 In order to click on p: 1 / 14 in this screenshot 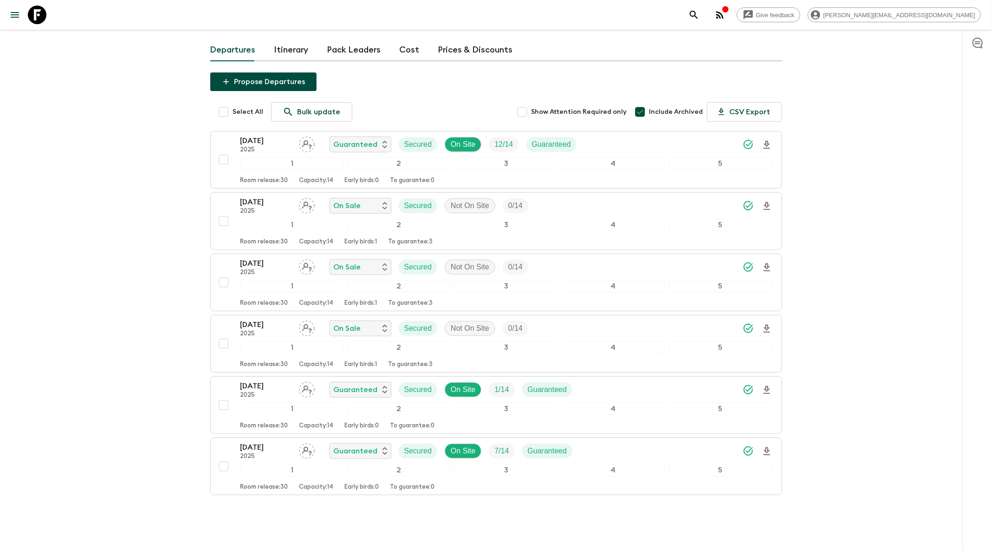, I will do `click(502, 390)`.